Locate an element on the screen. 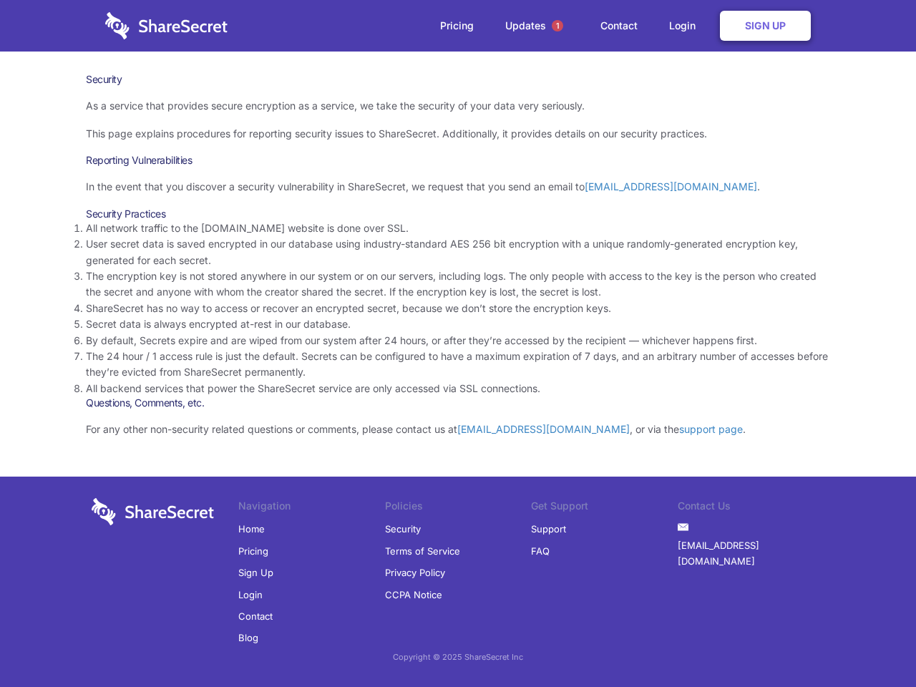 The image size is (916, 687). a: Support is located at coordinates (548, 529).